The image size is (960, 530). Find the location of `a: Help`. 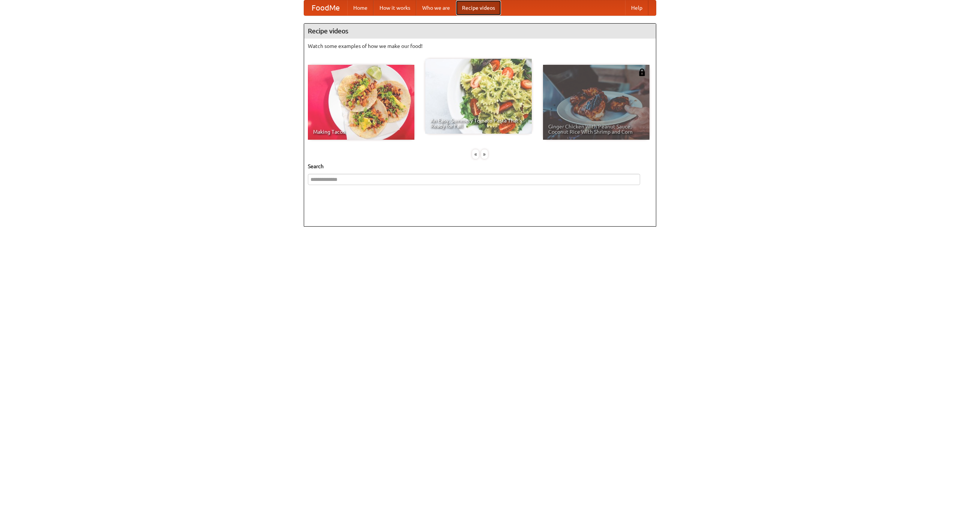

a: Help is located at coordinates (636, 8).